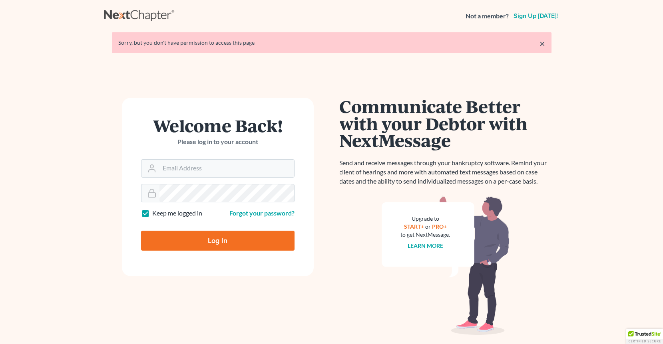 The width and height of the screenshot is (663, 344). I want to click on input: Email Address, so click(227, 169).